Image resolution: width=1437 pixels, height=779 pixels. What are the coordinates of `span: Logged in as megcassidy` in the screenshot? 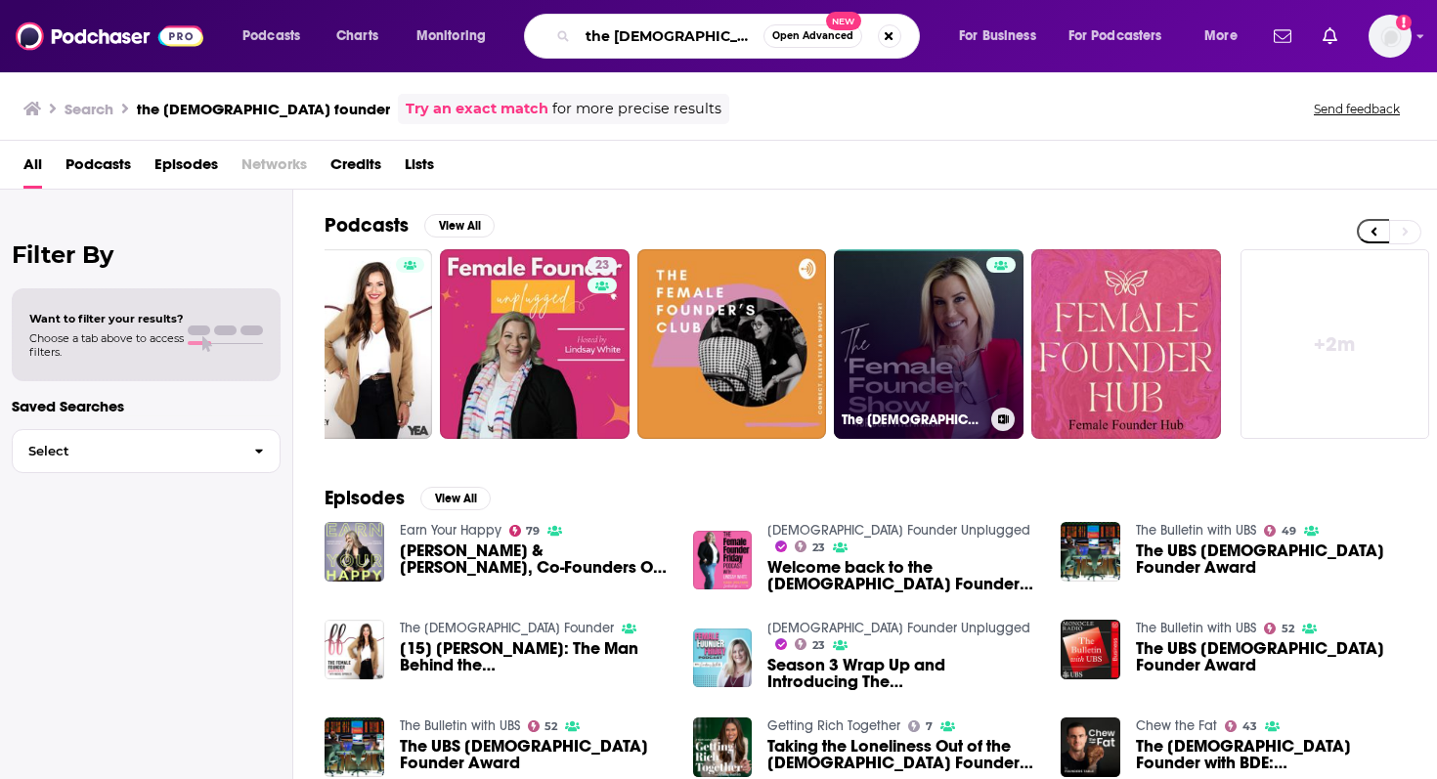 It's located at (1390, 36).